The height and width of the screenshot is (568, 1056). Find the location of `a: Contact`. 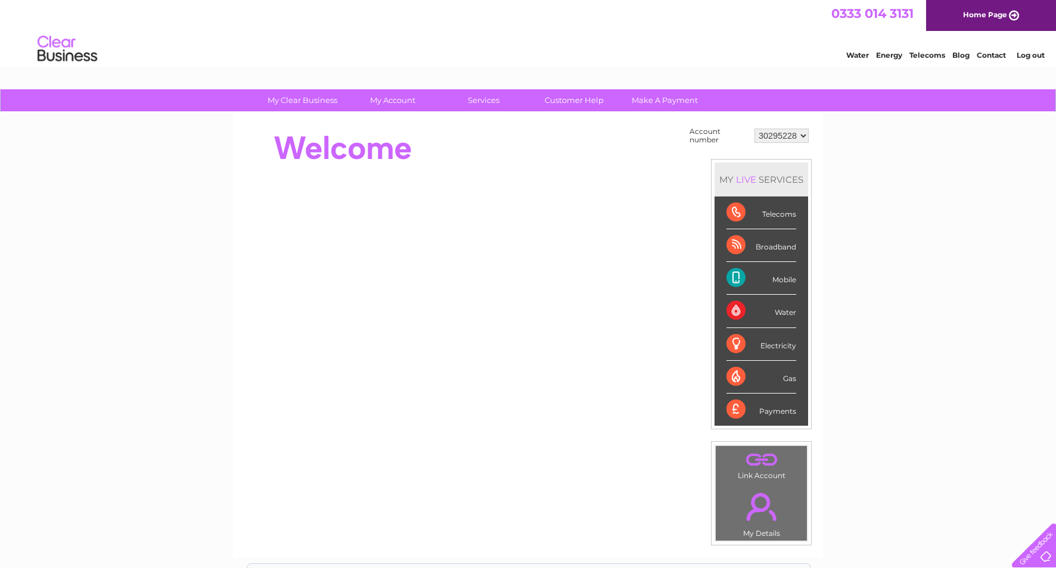

a: Contact is located at coordinates (991, 55).